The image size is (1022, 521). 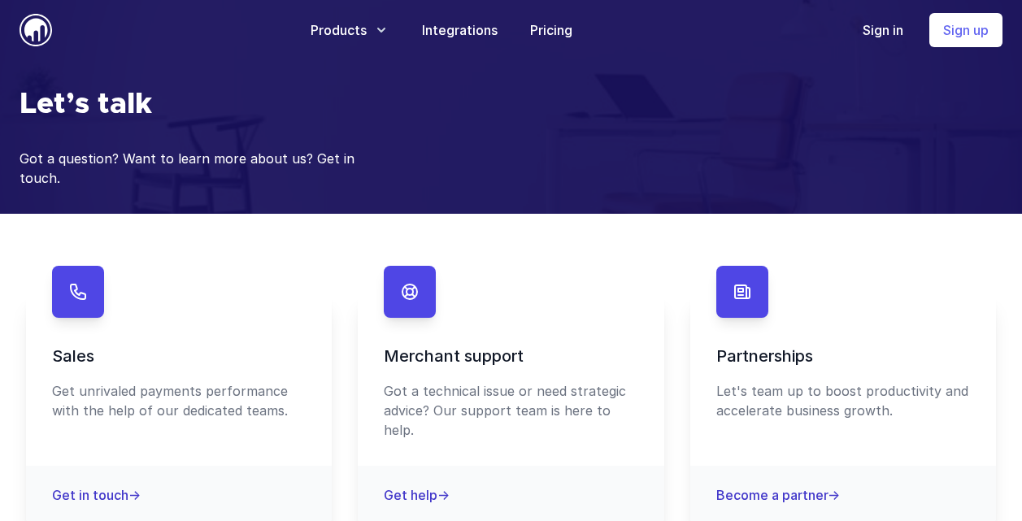 What do you see at coordinates (460, 30) in the screenshot?
I see `a: Integrations` at bounding box center [460, 30].